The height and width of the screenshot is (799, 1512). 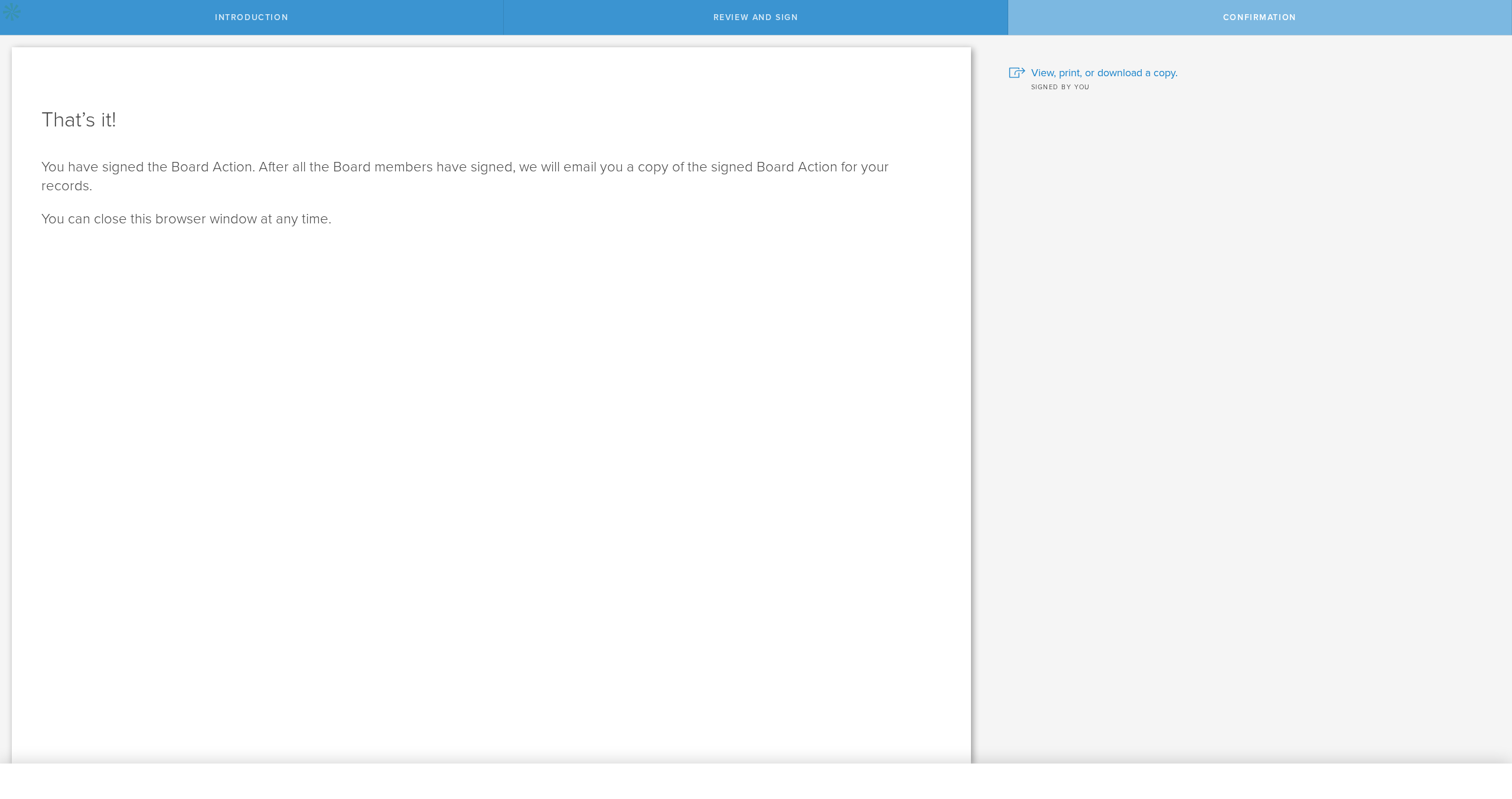 I want to click on h1: That’s it!, so click(x=492, y=120).